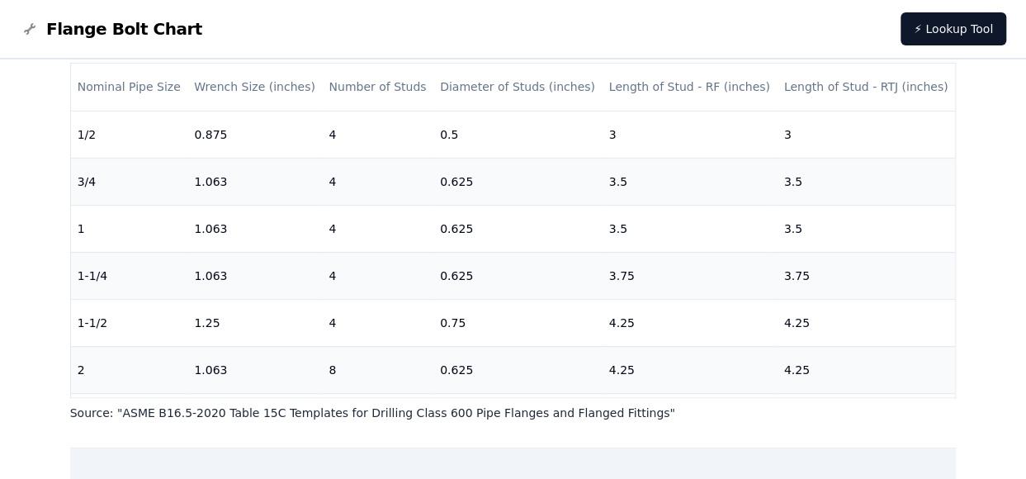  Describe the element at coordinates (518, 87) in the screenshot. I see `th: Diameter of Studs (inches)` at that location.